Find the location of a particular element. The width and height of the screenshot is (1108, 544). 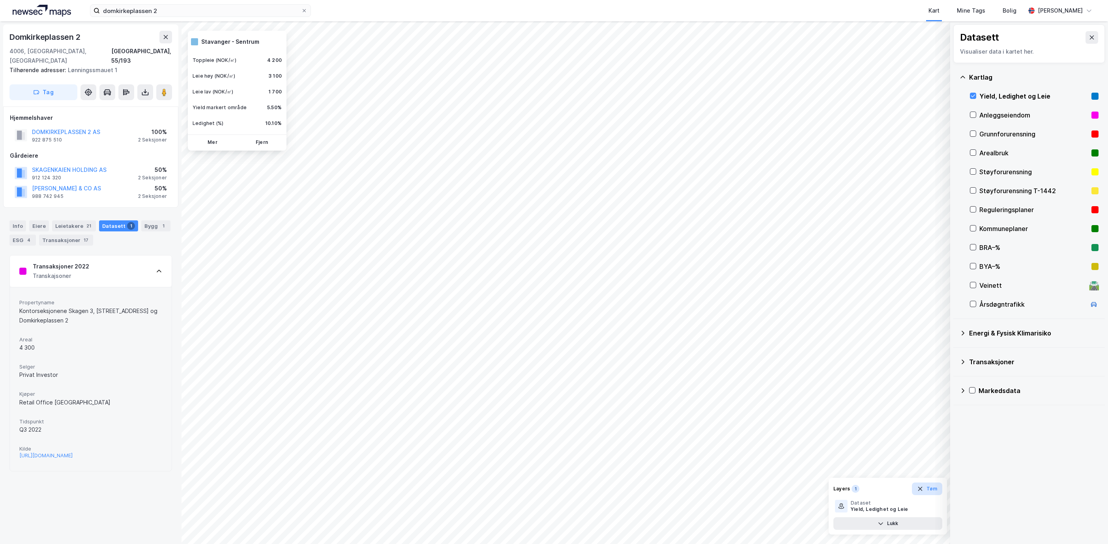

div: Arealbruk is located at coordinates (1033, 153).